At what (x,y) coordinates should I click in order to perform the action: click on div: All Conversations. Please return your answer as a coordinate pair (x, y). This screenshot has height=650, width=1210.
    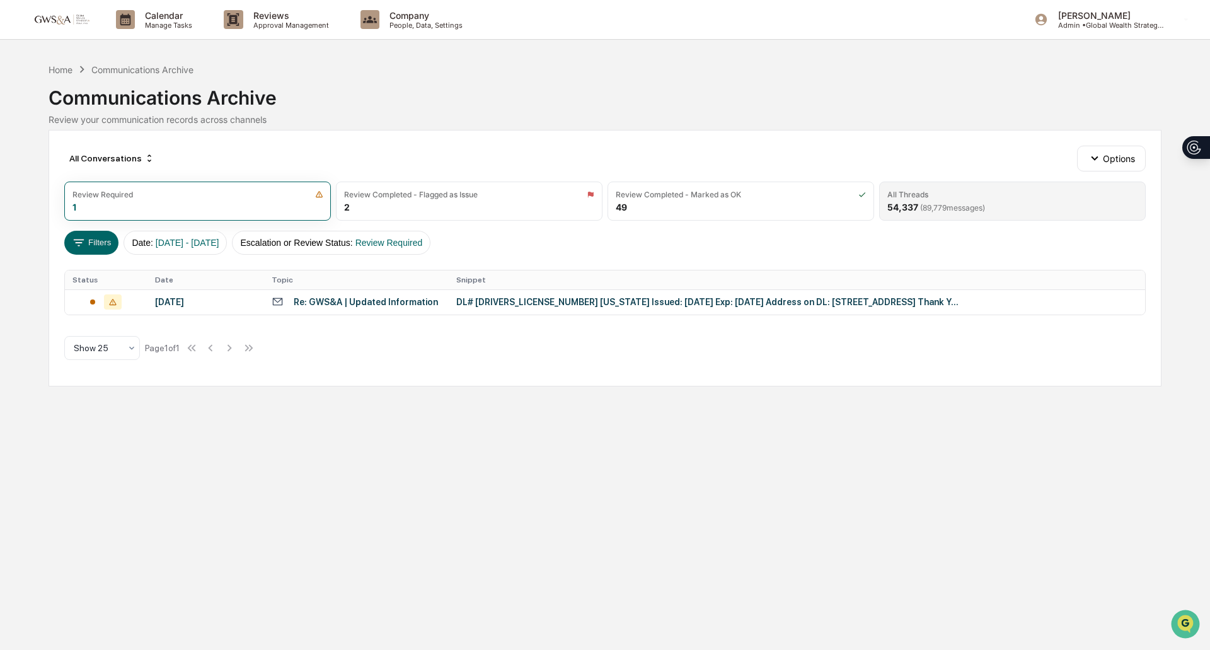
    Looking at the image, I should click on (112, 158).